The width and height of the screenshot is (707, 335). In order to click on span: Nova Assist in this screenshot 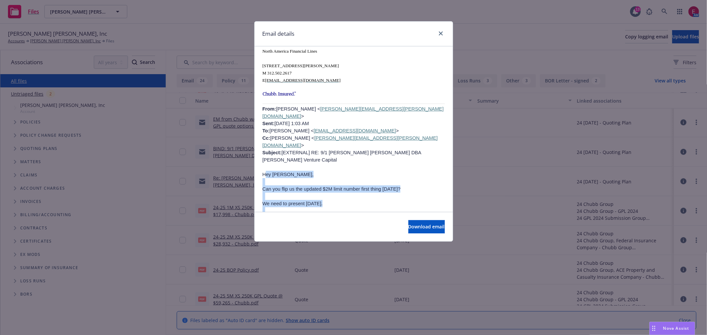, I will do `click(676, 328)`.